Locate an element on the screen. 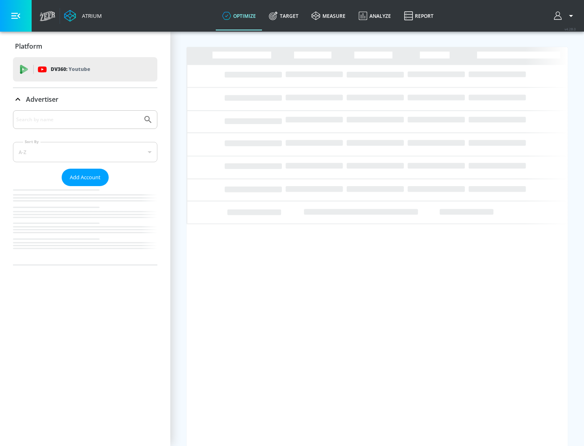  input: Search by name is located at coordinates (78, 120).